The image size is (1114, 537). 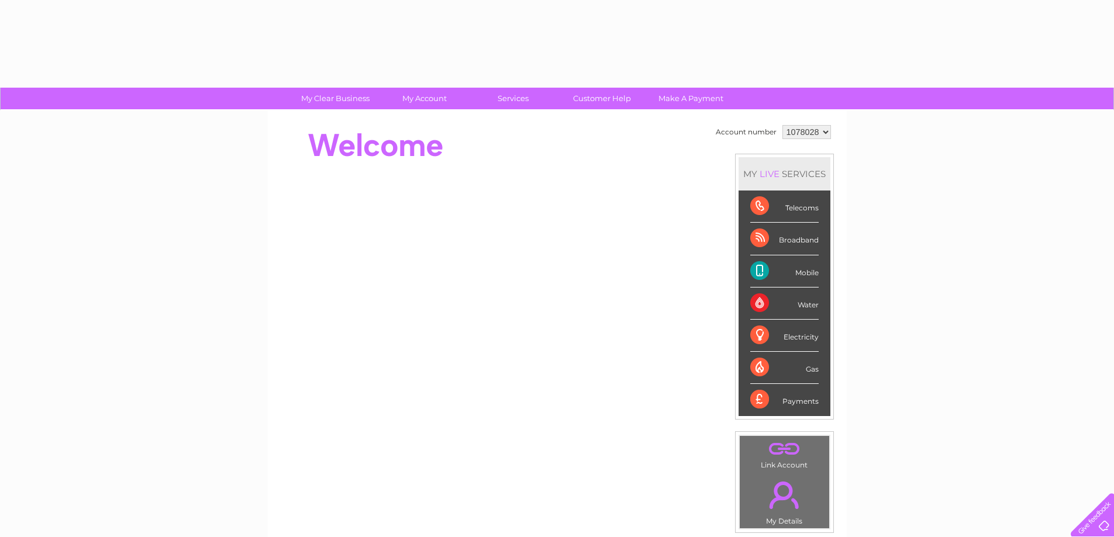 What do you see at coordinates (691, 98) in the screenshot?
I see `a: Make A Payment` at bounding box center [691, 98].